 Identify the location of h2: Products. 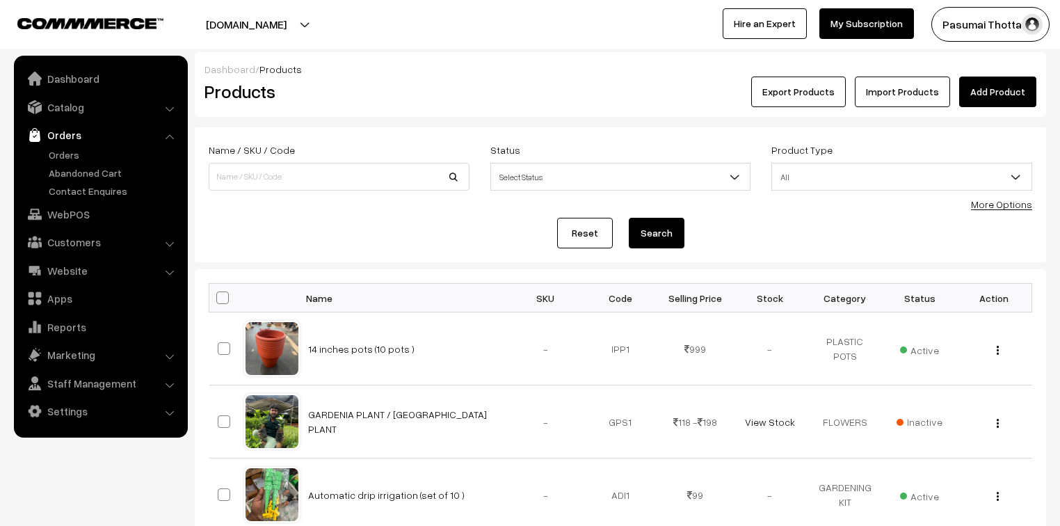
(336, 91).